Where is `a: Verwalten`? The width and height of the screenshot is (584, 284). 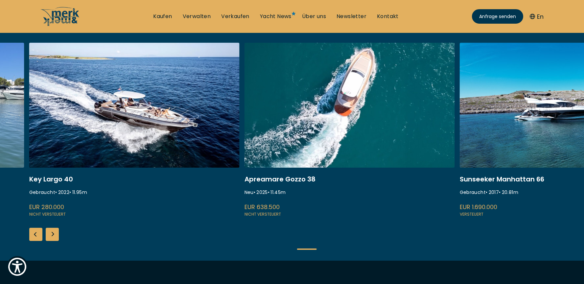
a: Verwalten is located at coordinates (197, 16).